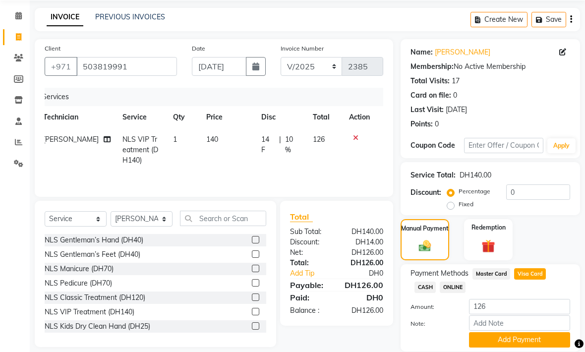  Describe the element at coordinates (425, 287) in the screenshot. I see `span: CASH` at that location.